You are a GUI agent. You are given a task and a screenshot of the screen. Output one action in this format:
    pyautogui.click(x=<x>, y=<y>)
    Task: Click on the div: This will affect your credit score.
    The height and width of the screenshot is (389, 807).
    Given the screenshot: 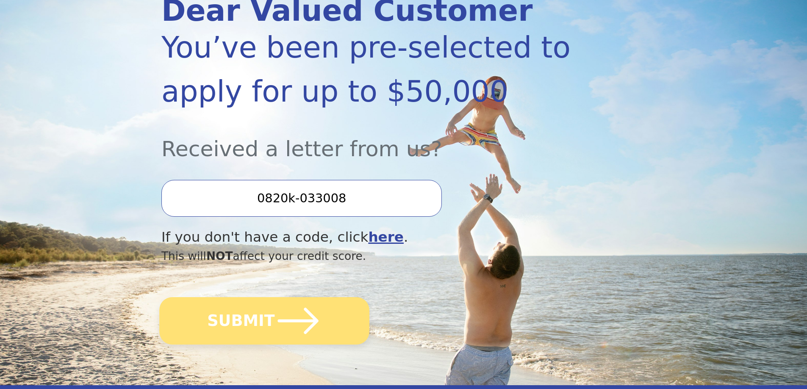 What is the action you would take?
    pyautogui.click(x=367, y=256)
    